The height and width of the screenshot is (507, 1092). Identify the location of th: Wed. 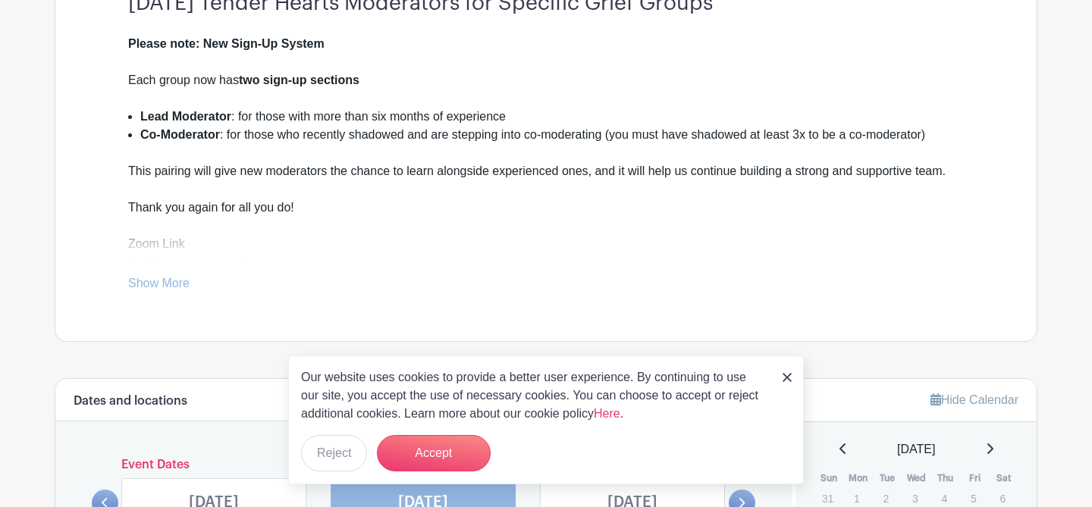
(916, 479).